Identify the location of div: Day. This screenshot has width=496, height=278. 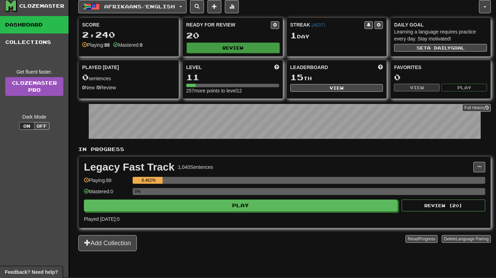
(337, 36).